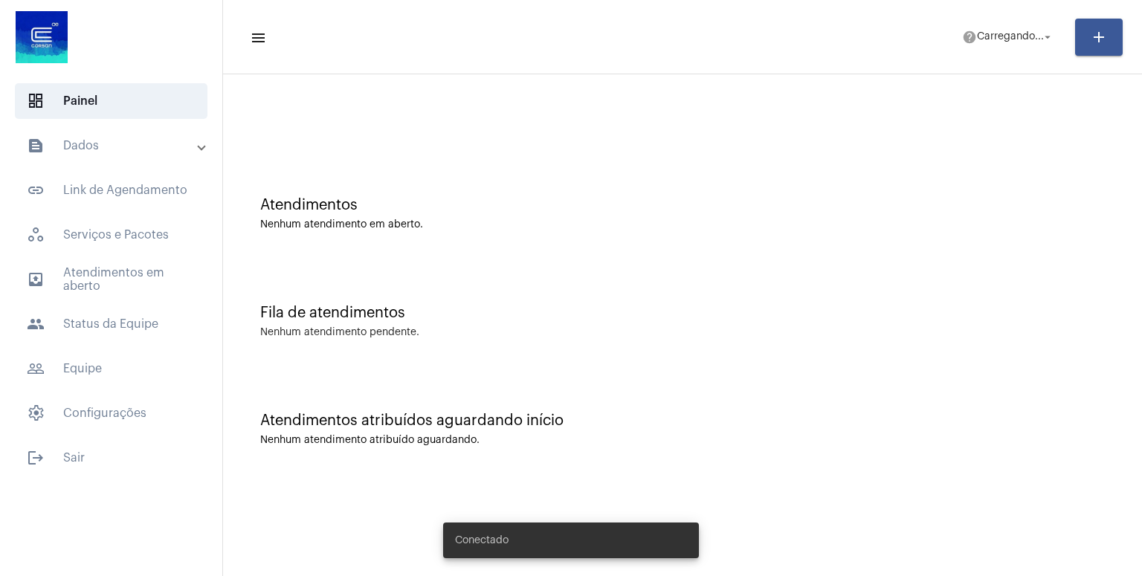  I want to click on span: Atendimentos em aberto, so click(111, 280).